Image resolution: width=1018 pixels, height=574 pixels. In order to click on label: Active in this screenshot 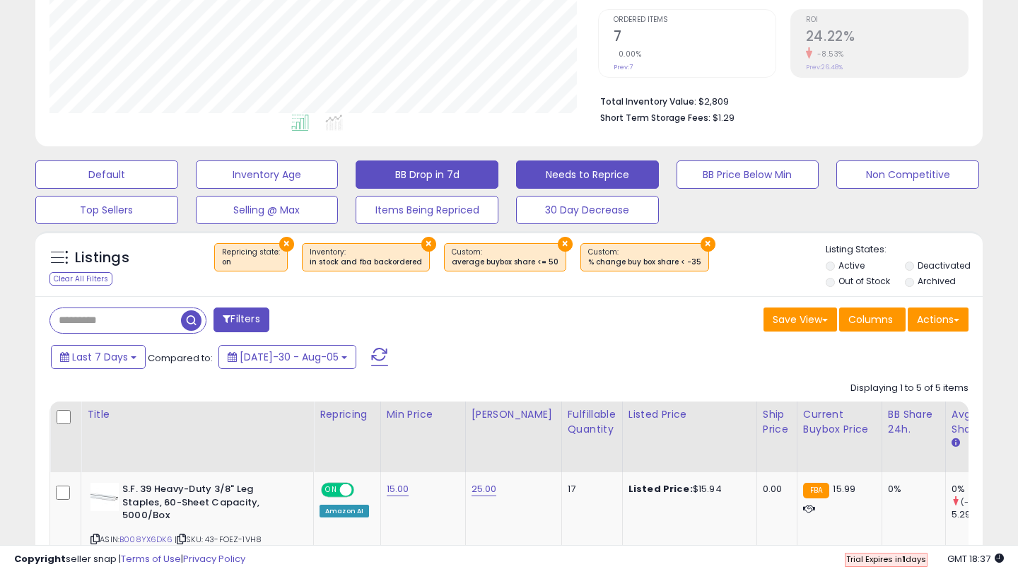, I will do `click(851, 265)`.